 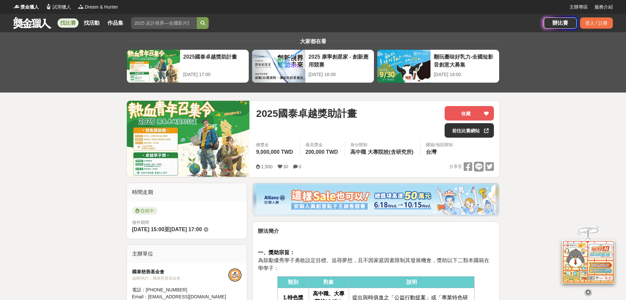 What do you see at coordinates (306, 113) in the screenshot?
I see `span: 2025國泰卓越獎助計畫` at bounding box center [306, 113].